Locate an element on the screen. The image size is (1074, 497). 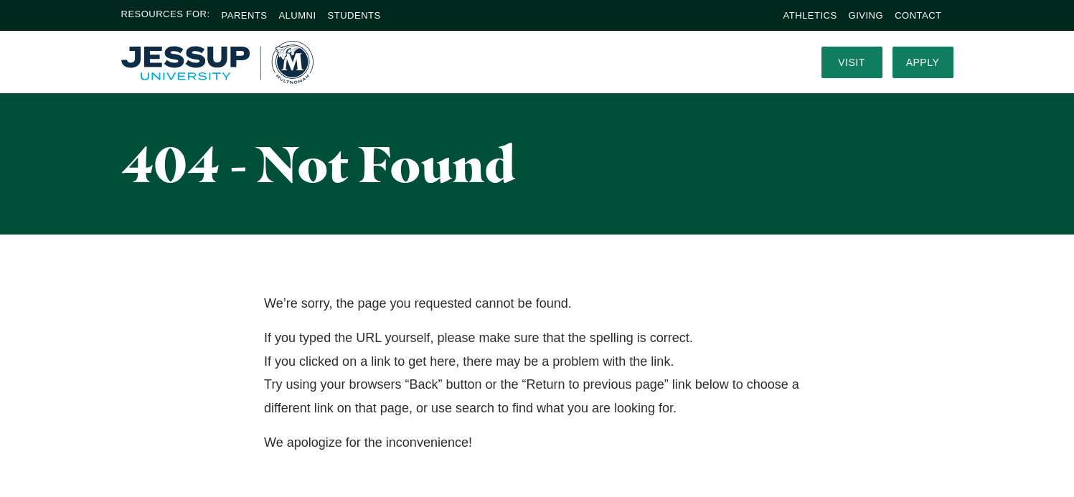
a: Athletics is located at coordinates (810, 15).